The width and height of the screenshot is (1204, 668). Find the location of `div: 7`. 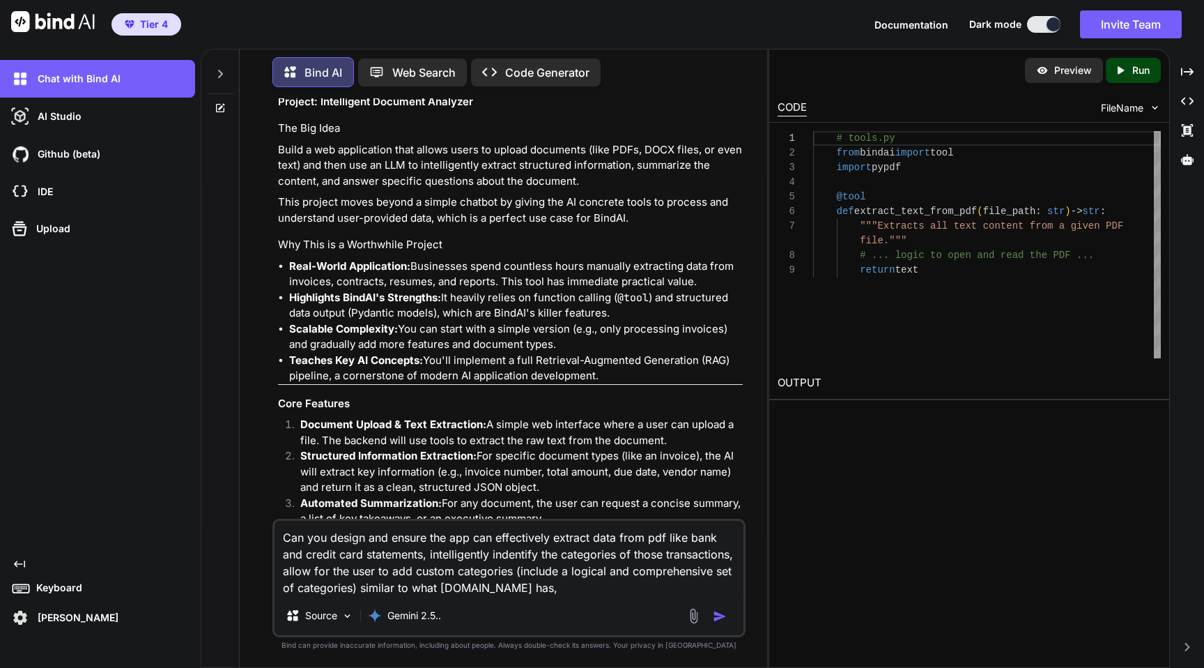

div: 7 is located at coordinates (786, 226).